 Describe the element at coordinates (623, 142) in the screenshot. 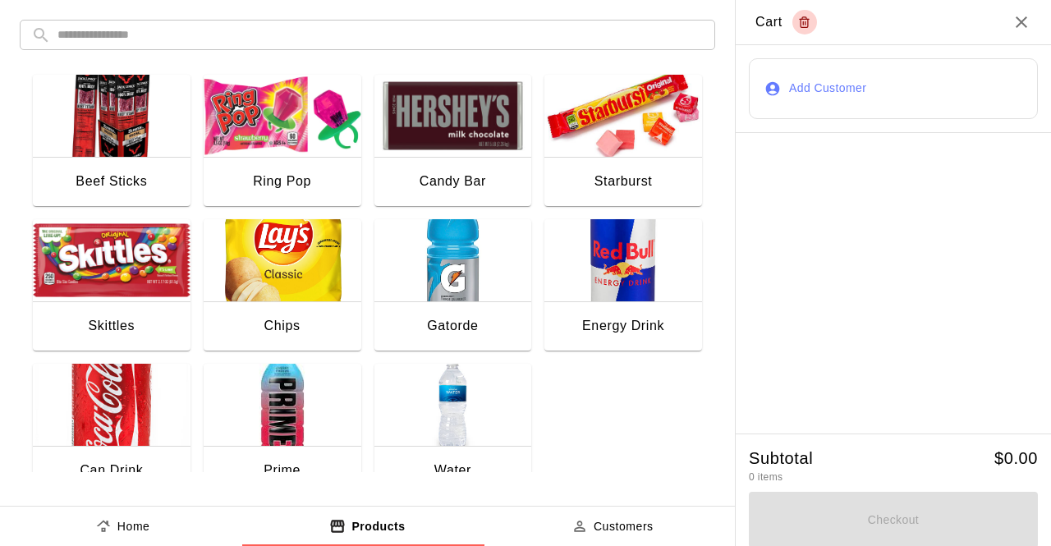

I see `button: StarburstStarburst` at that location.